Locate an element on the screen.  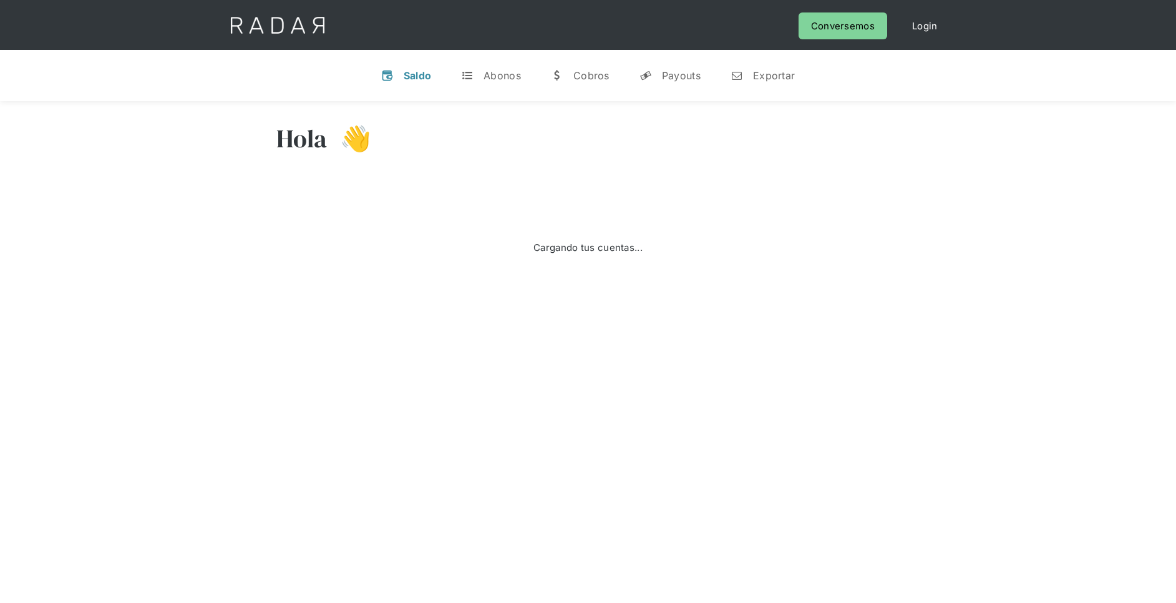
h3: Hola is located at coordinates (302, 138).